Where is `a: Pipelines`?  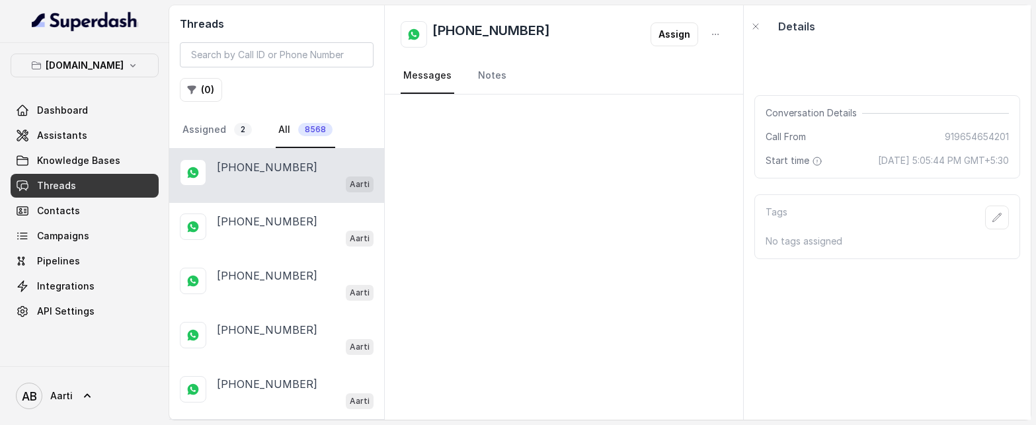 a: Pipelines is located at coordinates (85, 261).